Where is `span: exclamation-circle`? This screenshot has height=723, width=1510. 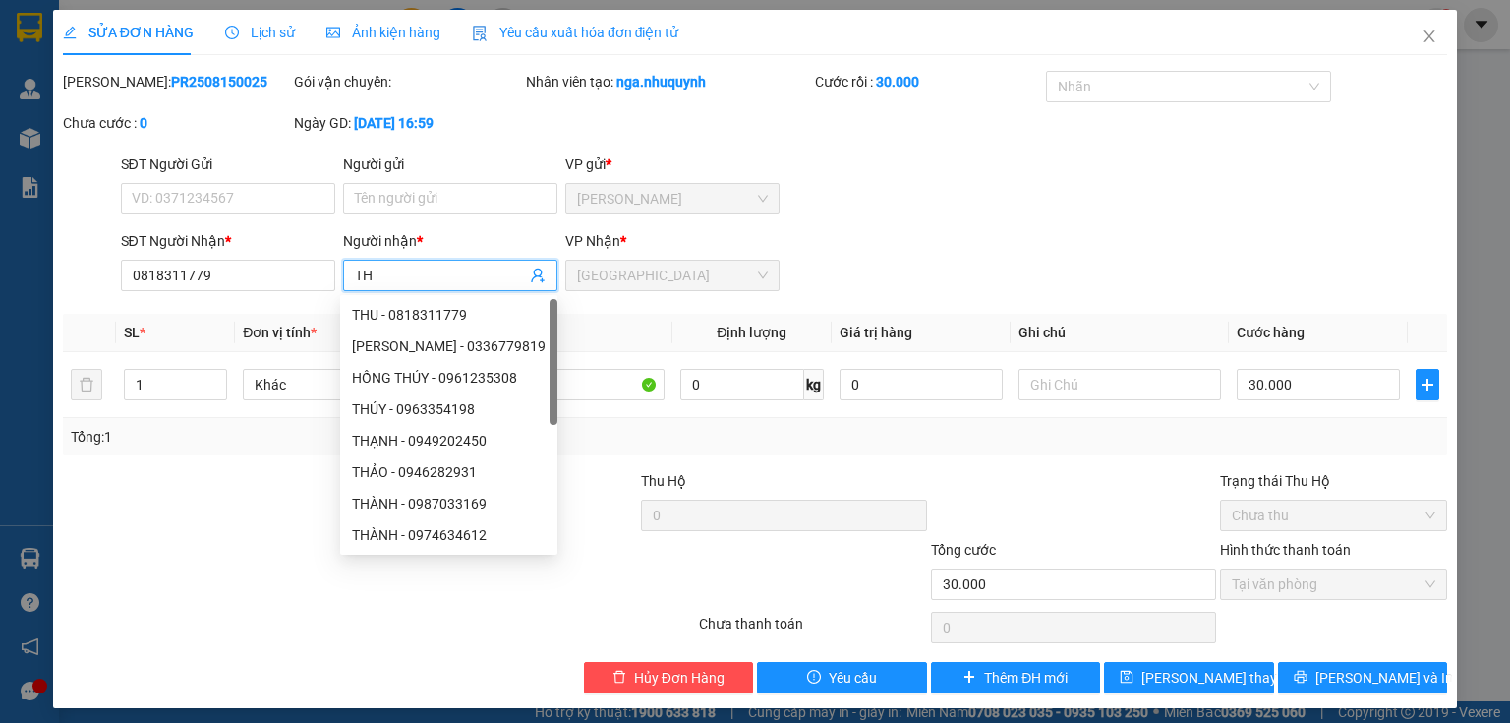
span: exclamation-circle is located at coordinates (814, 678).